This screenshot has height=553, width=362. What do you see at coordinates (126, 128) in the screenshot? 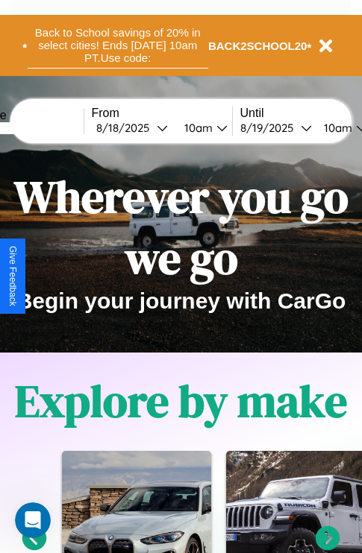
I see `div: 8 / 18 / 2025` at bounding box center [126, 128].